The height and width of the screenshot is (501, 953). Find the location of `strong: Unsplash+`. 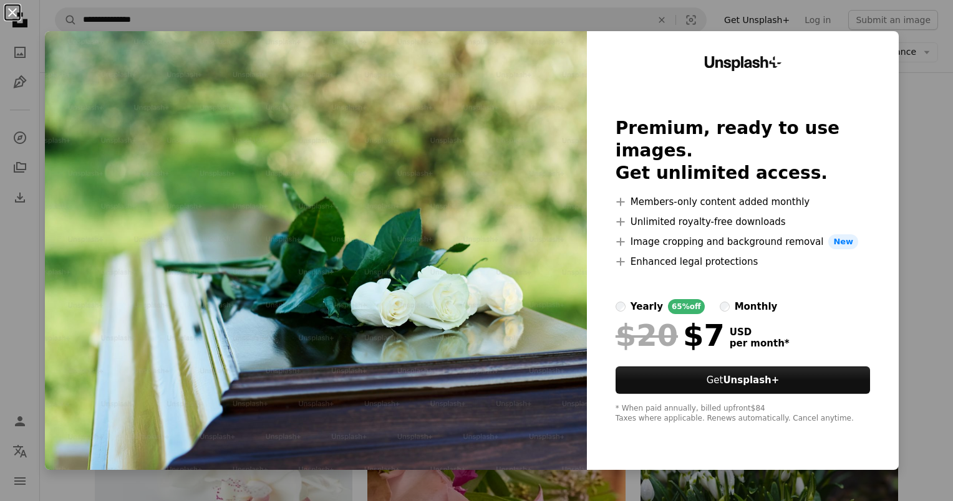

strong: Unsplash+ is located at coordinates (751, 380).